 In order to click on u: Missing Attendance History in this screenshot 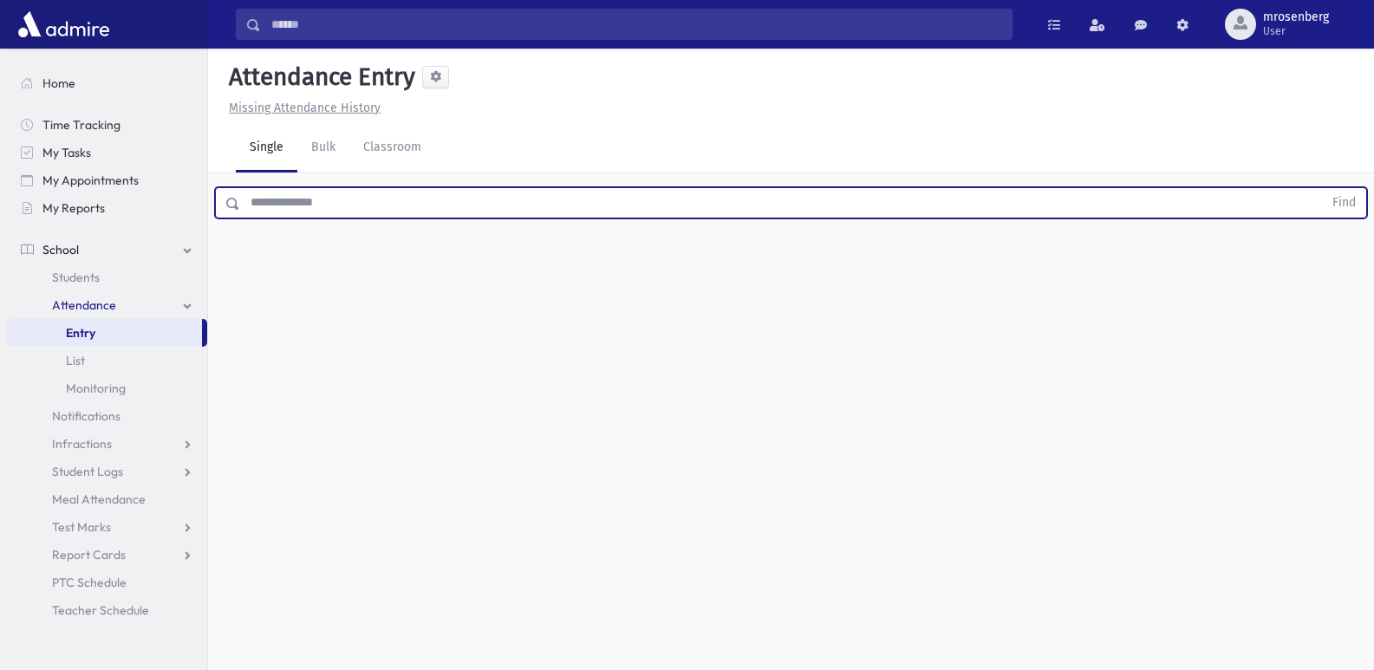, I will do `click(304, 107)`.